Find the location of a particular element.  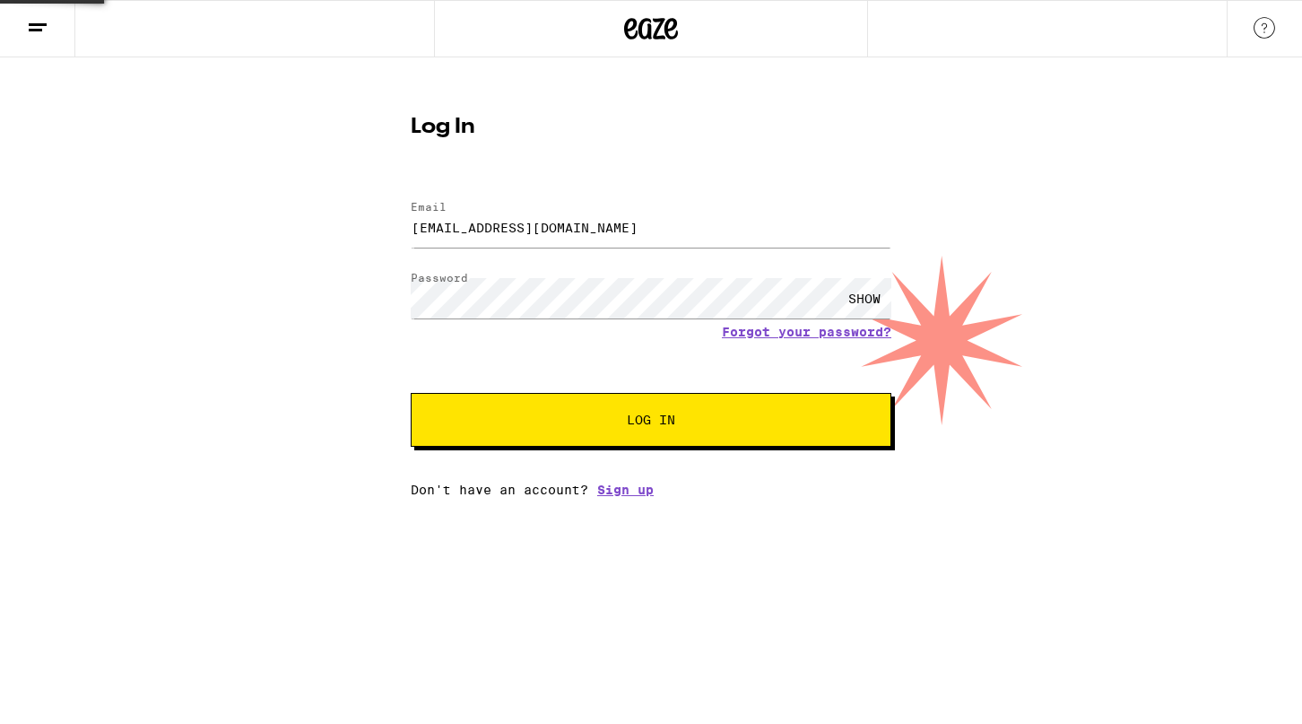

a: Forgot your password? is located at coordinates (806, 332).